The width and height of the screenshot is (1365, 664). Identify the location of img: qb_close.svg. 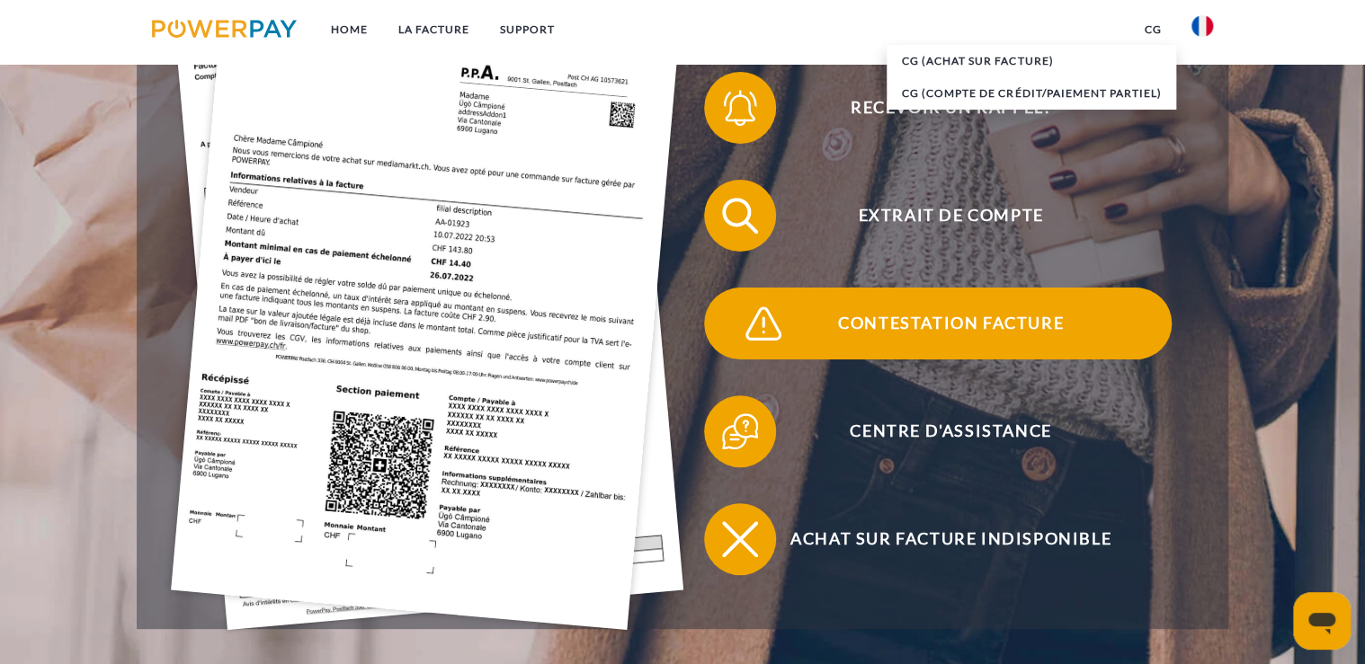
(740, 540).